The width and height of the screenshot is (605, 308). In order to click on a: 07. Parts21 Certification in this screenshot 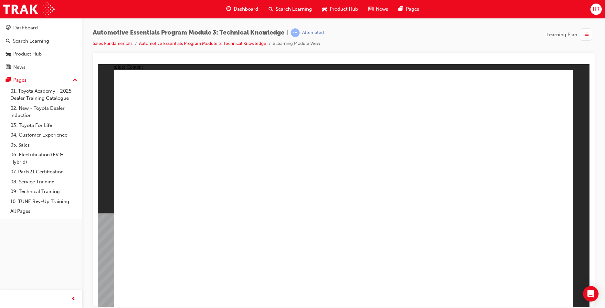, I will do `click(44, 172)`.